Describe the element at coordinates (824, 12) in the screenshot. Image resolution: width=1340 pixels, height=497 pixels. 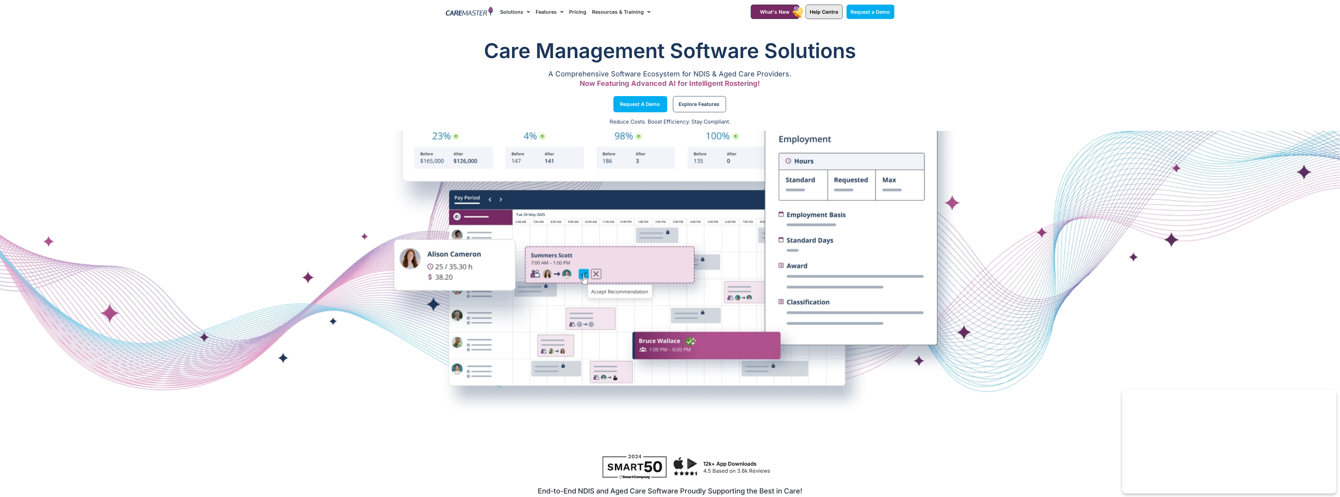
I see `span: Help Centre` at that location.